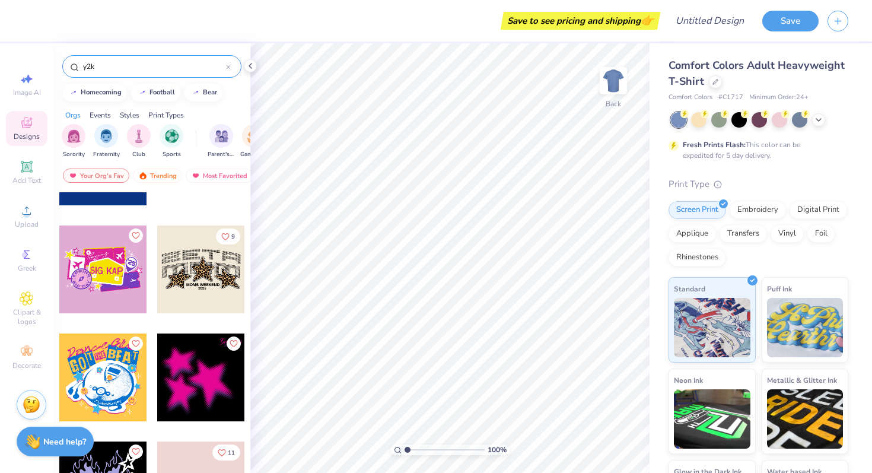 This screenshot has height=473, width=872. What do you see at coordinates (74, 141) in the screenshot?
I see `div: filter for Sorority` at bounding box center [74, 141].